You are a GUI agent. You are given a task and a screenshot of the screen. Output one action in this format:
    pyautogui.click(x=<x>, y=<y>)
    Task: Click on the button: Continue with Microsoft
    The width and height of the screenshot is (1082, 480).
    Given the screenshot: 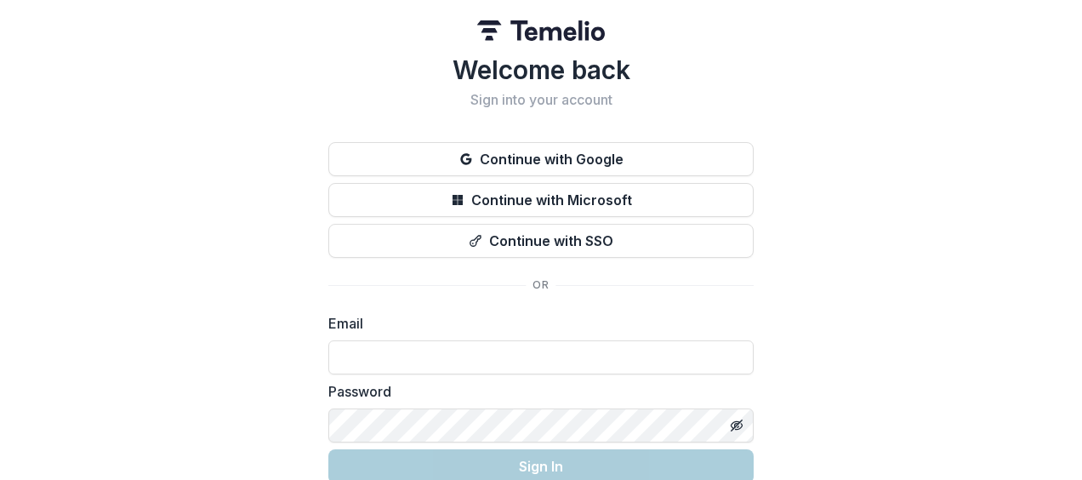 What is the action you would take?
    pyautogui.click(x=541, y=200)
    